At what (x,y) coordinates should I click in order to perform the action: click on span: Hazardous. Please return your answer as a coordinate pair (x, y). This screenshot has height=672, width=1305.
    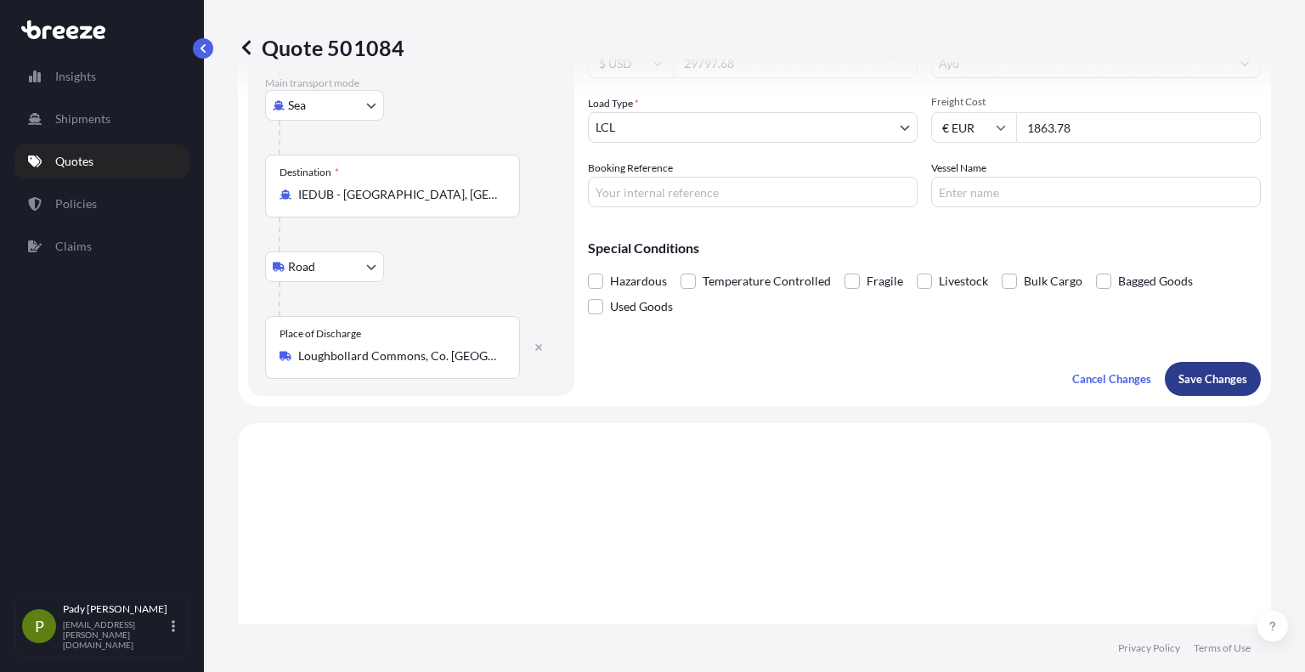
    Looking at the image, I should click on (638, 281).